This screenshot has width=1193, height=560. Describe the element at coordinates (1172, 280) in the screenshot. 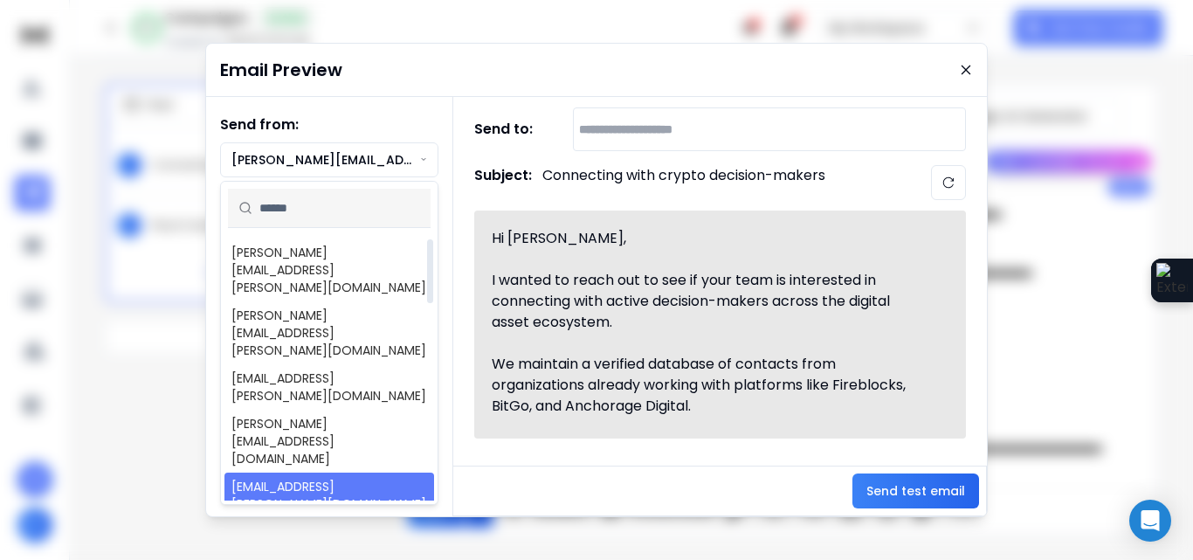

I see `img: Extension Icon` at that location.